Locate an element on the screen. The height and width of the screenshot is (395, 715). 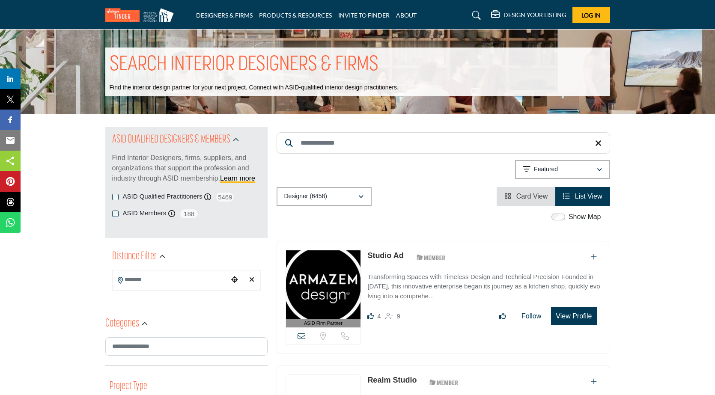
a: Search is located at coordinates (474, 15).